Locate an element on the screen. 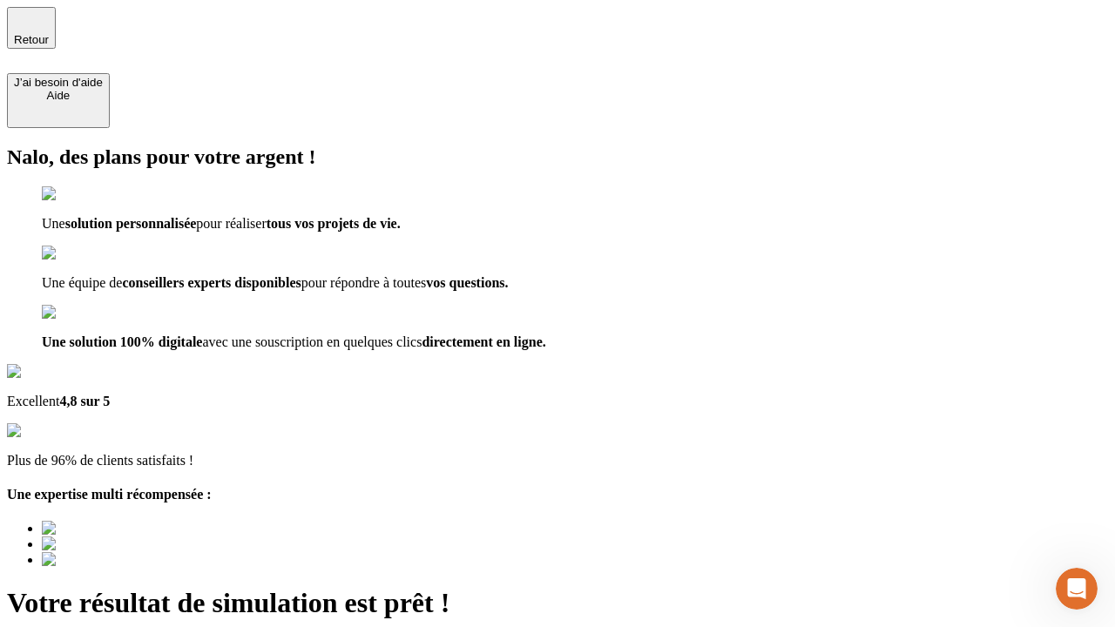 This screenshot has width=1115, height=627. div: J’ai besoin d'aide is located at coordinates (58, 82).